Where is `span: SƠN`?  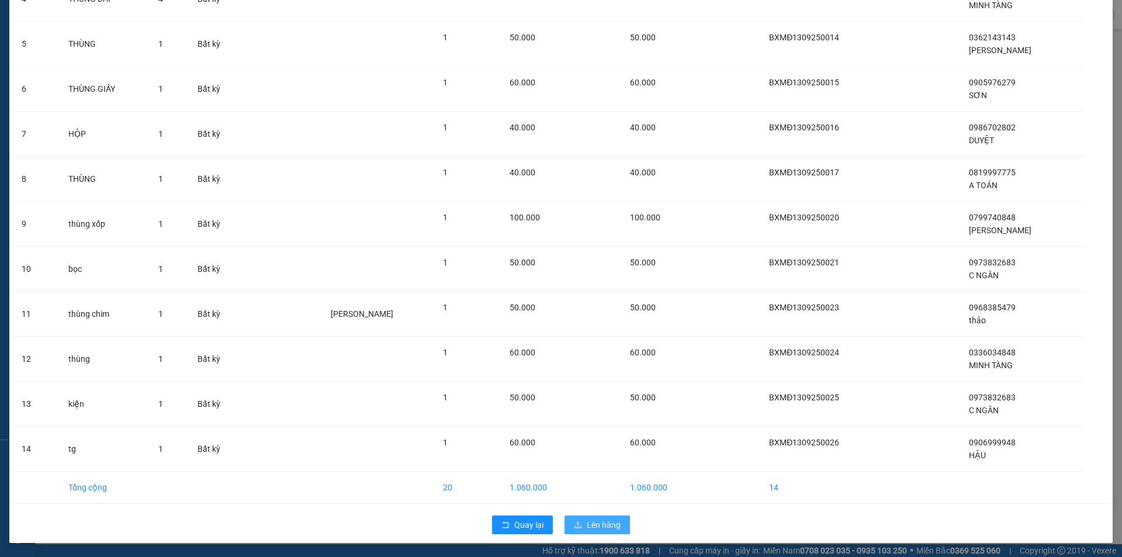 span: SƠN is located at coordinates (978, 95).